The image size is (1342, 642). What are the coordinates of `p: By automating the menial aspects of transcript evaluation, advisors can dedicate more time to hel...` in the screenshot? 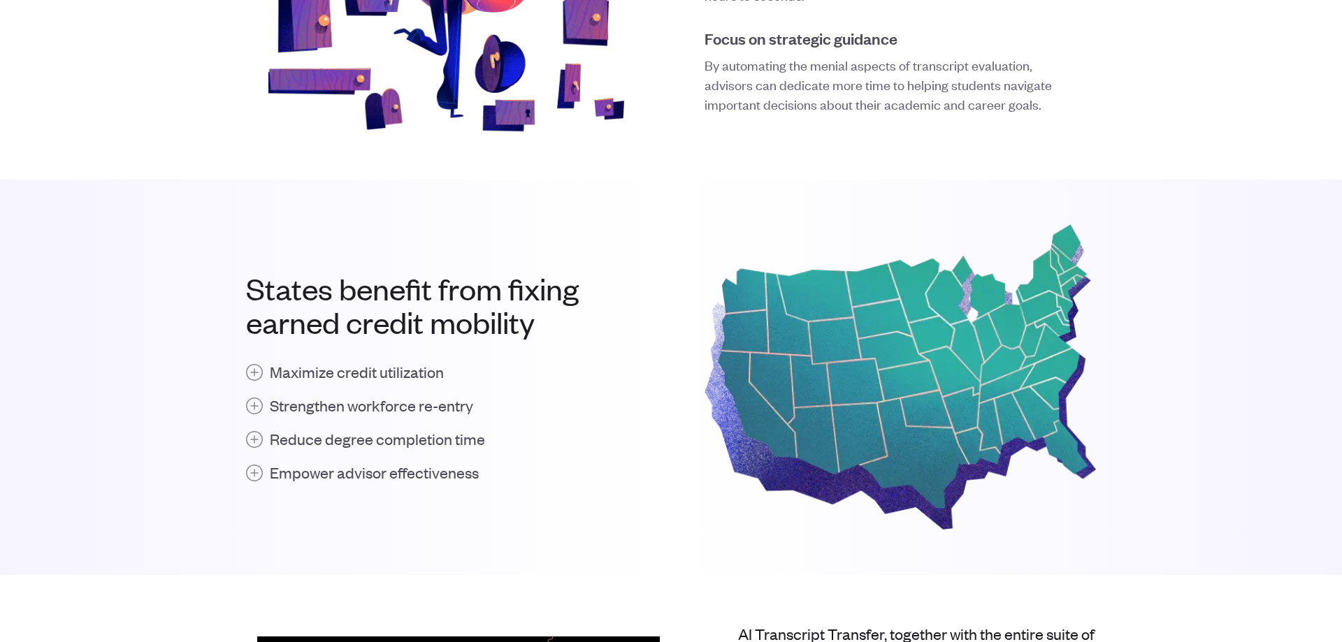 It's located at (889, 85).